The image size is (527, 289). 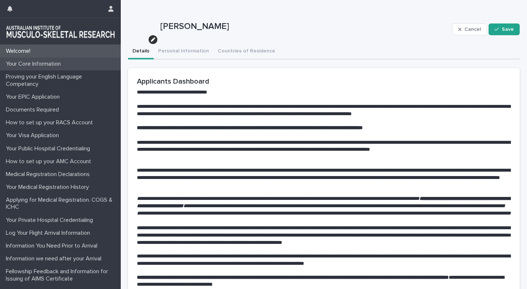 What do you see at coordinates (473, 29) in the screenshot?
I see `span: Cancel` at bounding box center [473, 29].